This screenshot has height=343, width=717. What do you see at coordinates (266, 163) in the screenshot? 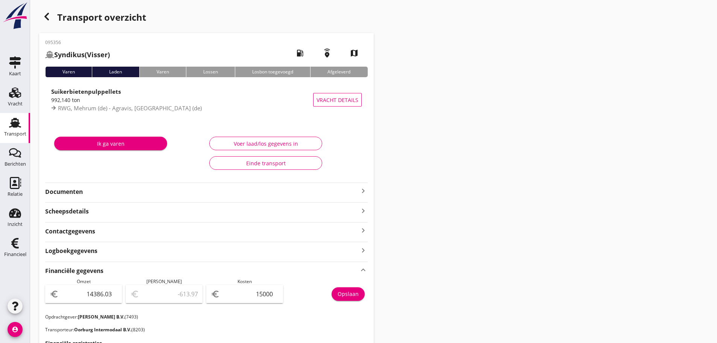
I see `button: Einde transport` at bounding box center [266, 163].